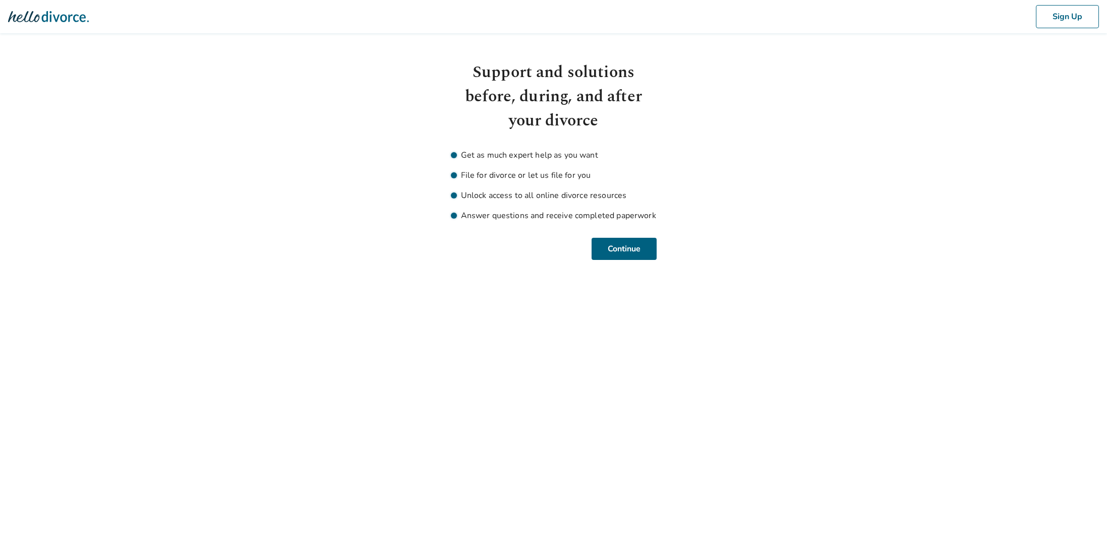 This screenshot has height=537, width=1107. Describe the element at coordinates (554, 175) in the screenshot. I see `li: File for divorce or let us file for you` at that location.